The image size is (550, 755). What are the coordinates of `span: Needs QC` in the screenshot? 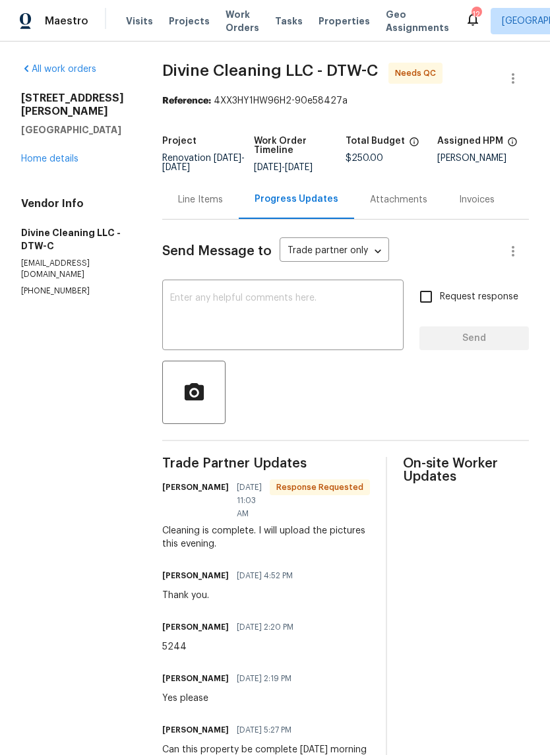 It's located at (418, 73).